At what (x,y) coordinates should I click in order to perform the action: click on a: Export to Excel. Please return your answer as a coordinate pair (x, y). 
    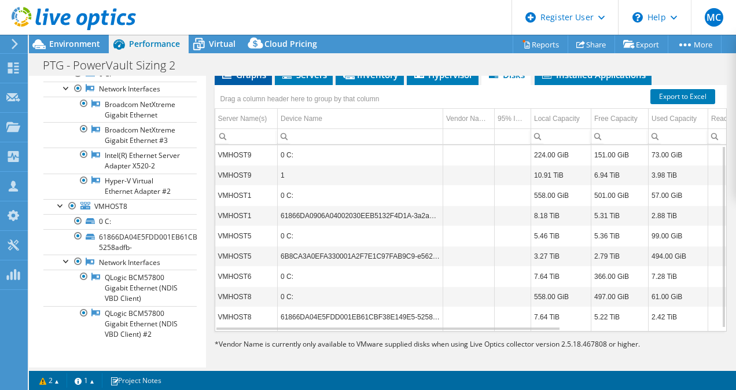
    Looking at the image, I should click on (683, 97).